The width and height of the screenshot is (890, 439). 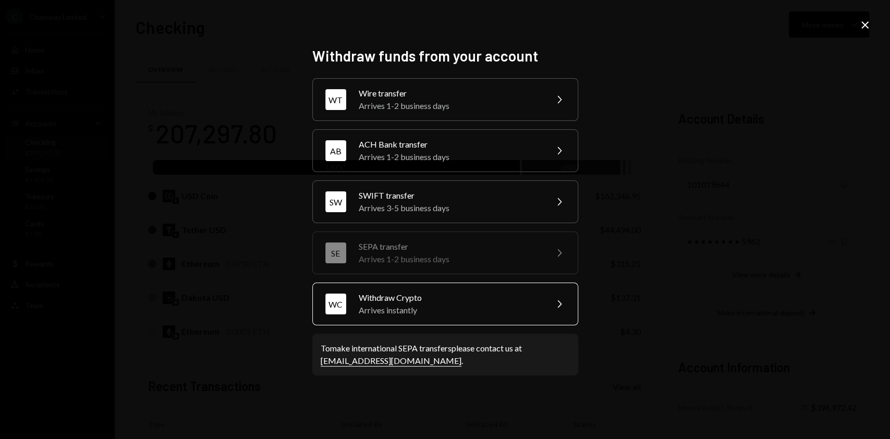 I want to click on div: SEPA transfer, so click(x=449, y=247).